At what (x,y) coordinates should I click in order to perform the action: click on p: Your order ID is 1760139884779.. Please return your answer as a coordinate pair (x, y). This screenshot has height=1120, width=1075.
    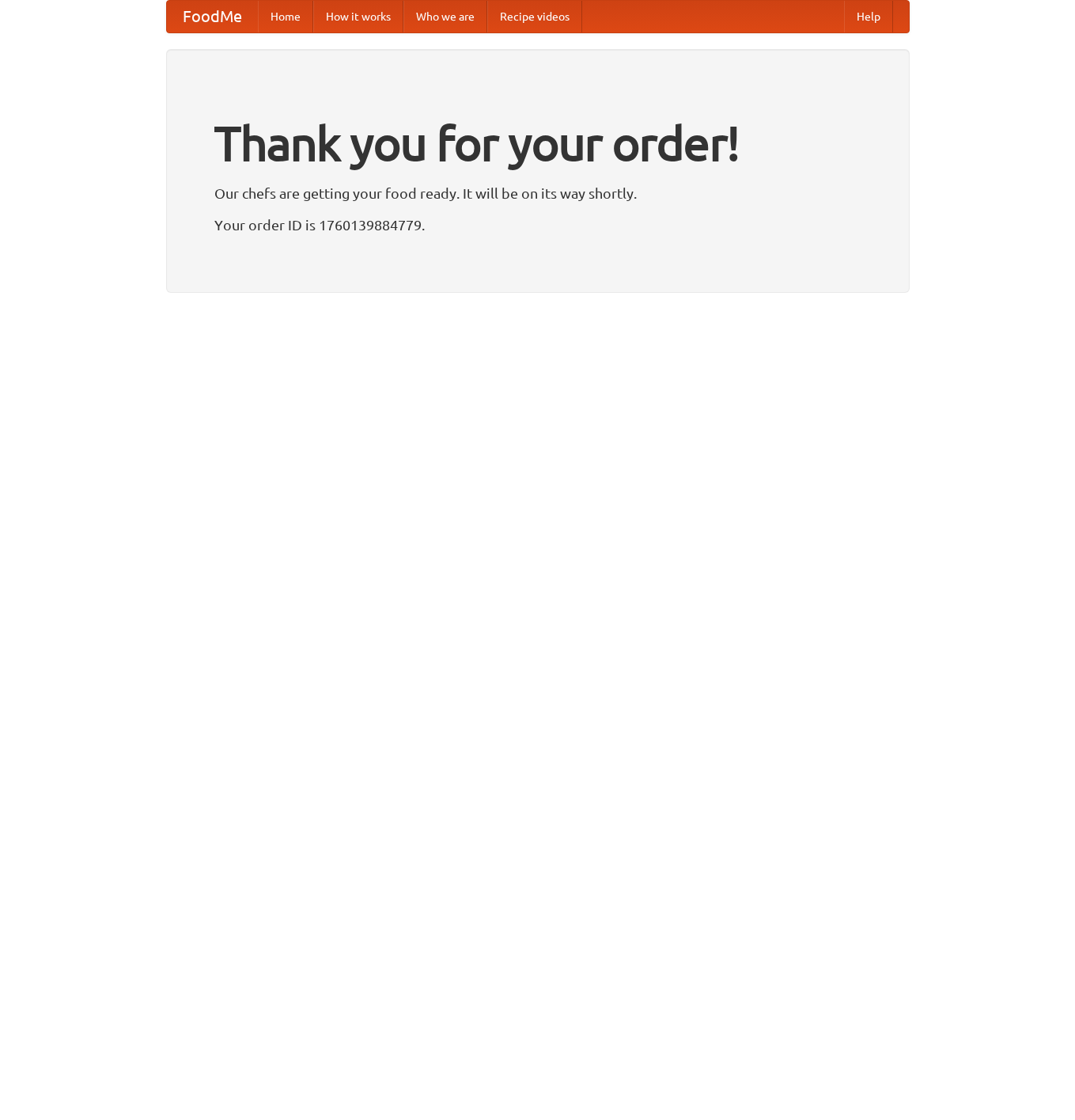
    Looking at the image, I should click on (538, 225).